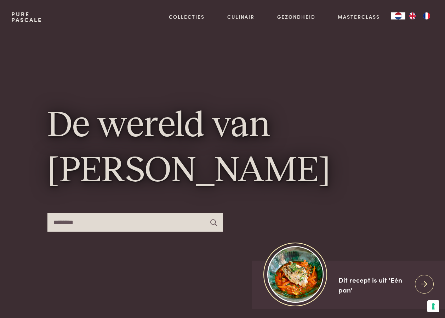 This screenshot has width=445, height=318. What do you see at coordinates (187, 17) in the screenshot?
I see `a: Collecties` at bounding box center [187, 17].